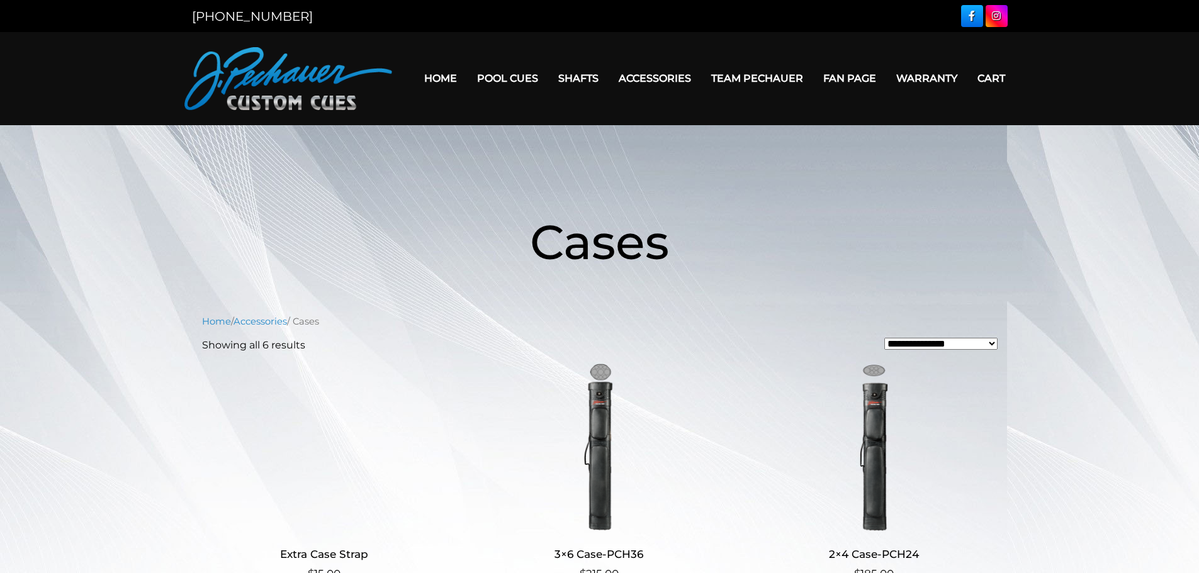 This screenshot has height=573, width=1199. What do you see at coordinates (599, 555) in the screenshot?
I see `h2: 3×6 Case-PCH36` at bounding box center [599, 555].